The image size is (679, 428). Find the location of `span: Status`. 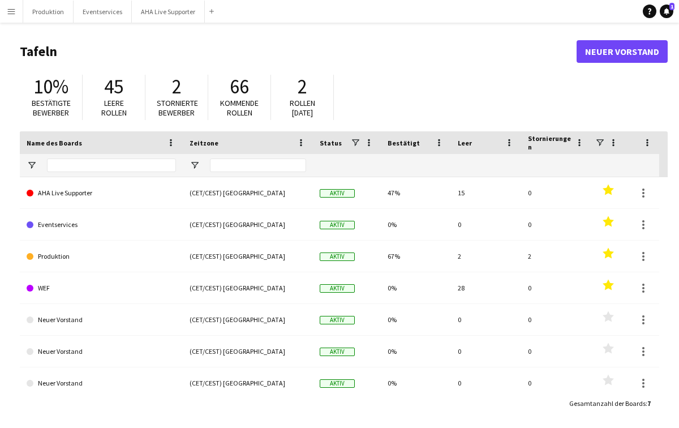

span: Status is located at coordinates (331, 143).